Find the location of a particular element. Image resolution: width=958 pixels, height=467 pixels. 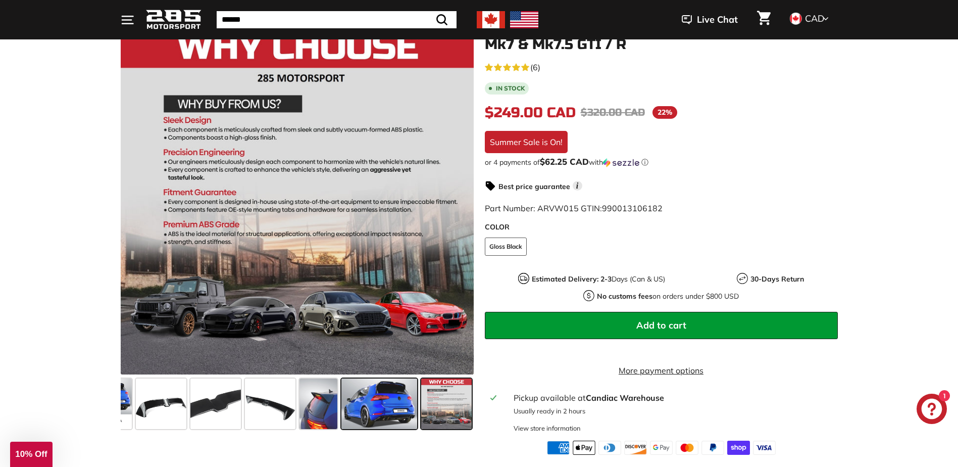

span: CAD is located at coordinates (815, 18).